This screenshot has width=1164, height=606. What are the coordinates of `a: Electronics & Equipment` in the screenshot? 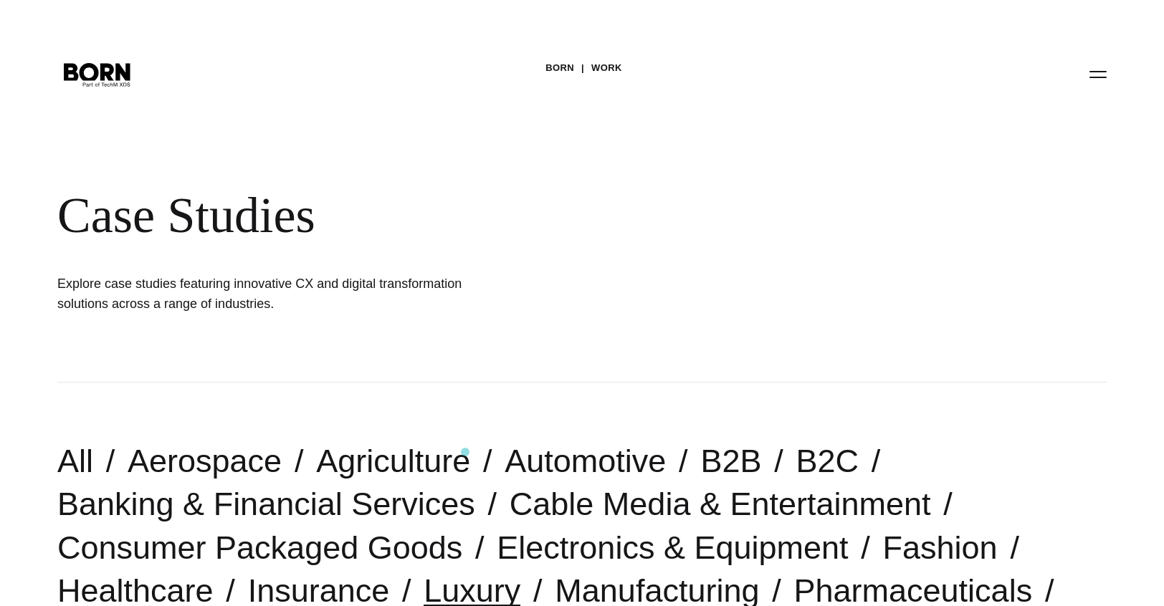 It's located at (672, 547).